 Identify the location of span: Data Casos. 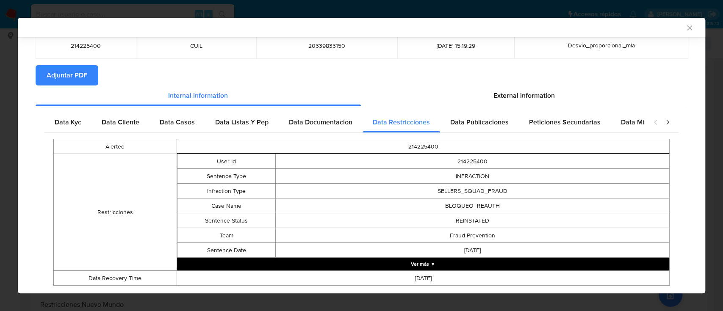
(177, 122).